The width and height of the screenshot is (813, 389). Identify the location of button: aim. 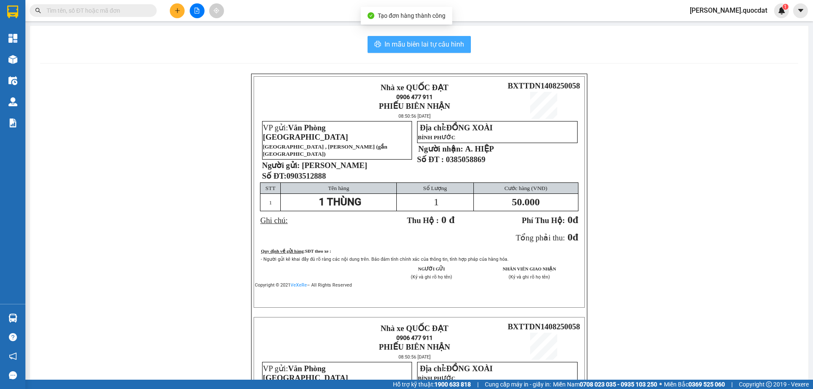
(216, 11).